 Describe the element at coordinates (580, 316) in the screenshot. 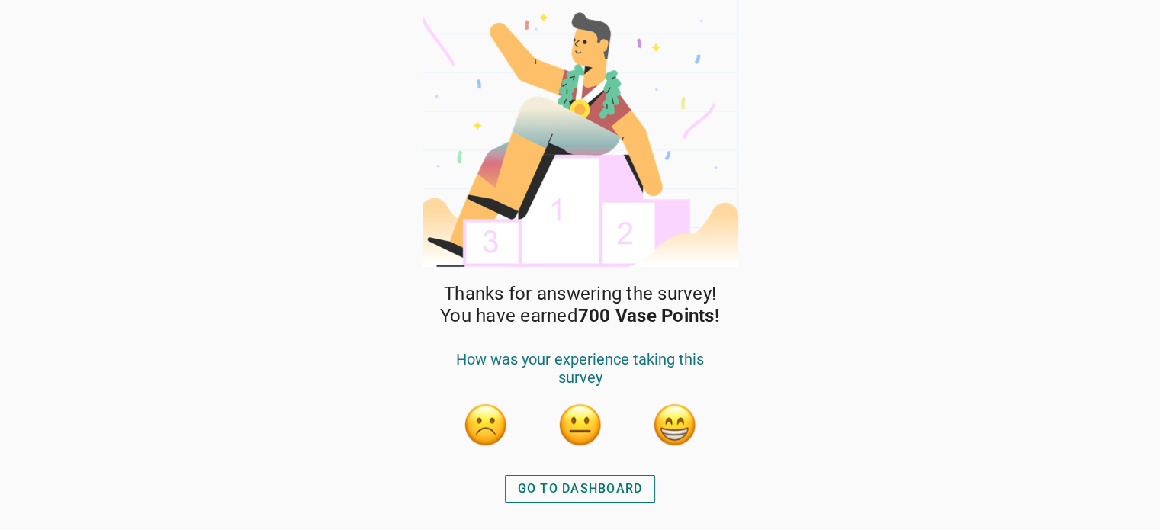

I see `span: You have earned` at that location.